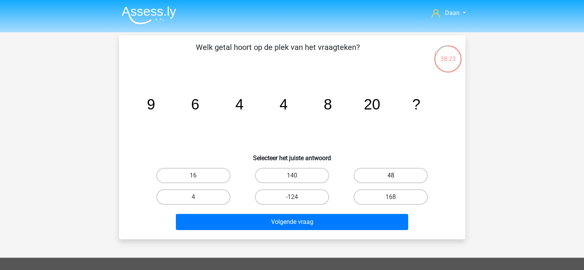 This screenshot has height=270, width=584. What do you see at coordinates (149, 15) in the screenshot?
I see `img: Assessly` at bounding box center [149, 15].